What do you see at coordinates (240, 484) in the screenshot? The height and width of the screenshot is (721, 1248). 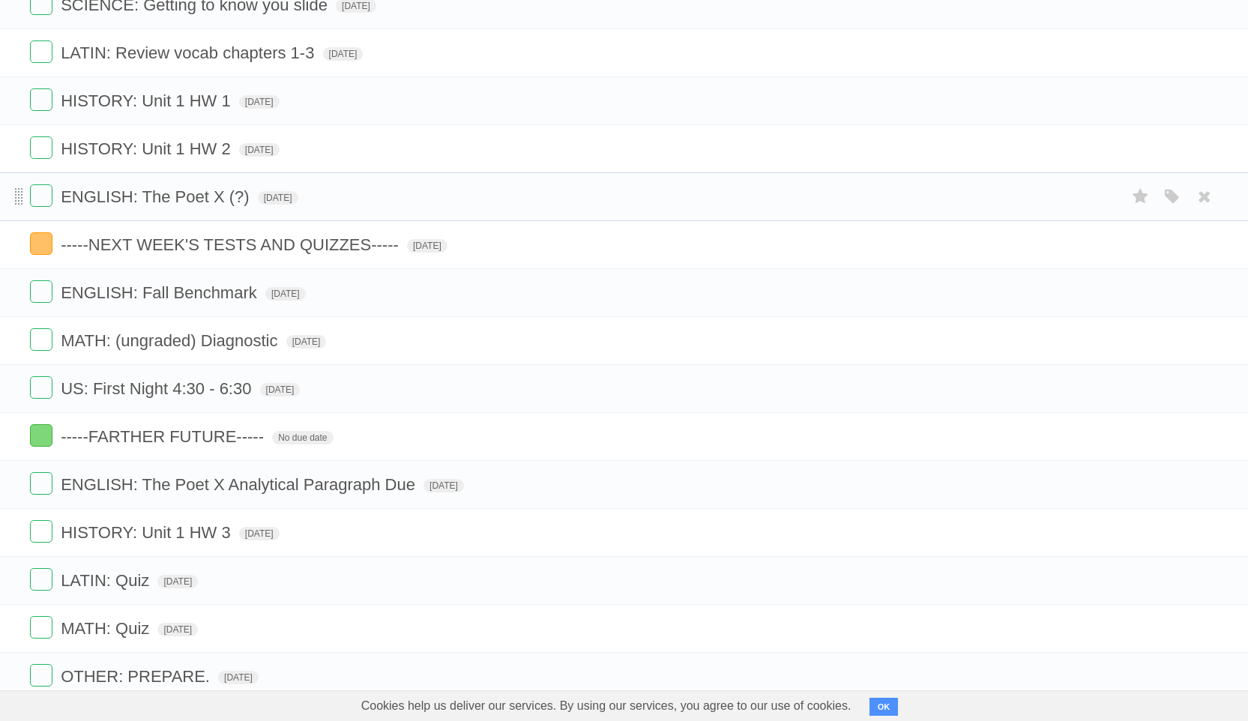 I see `span: ENGLISH: The Poet X Analytical Paragraph Due` at bounding box center [240, 484].